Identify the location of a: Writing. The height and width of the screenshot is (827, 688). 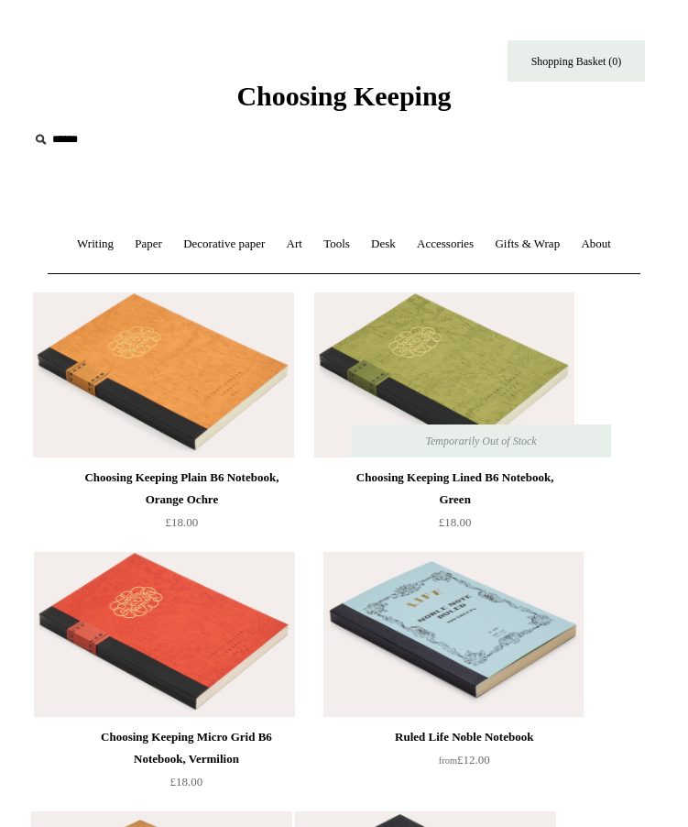
(95, 244).